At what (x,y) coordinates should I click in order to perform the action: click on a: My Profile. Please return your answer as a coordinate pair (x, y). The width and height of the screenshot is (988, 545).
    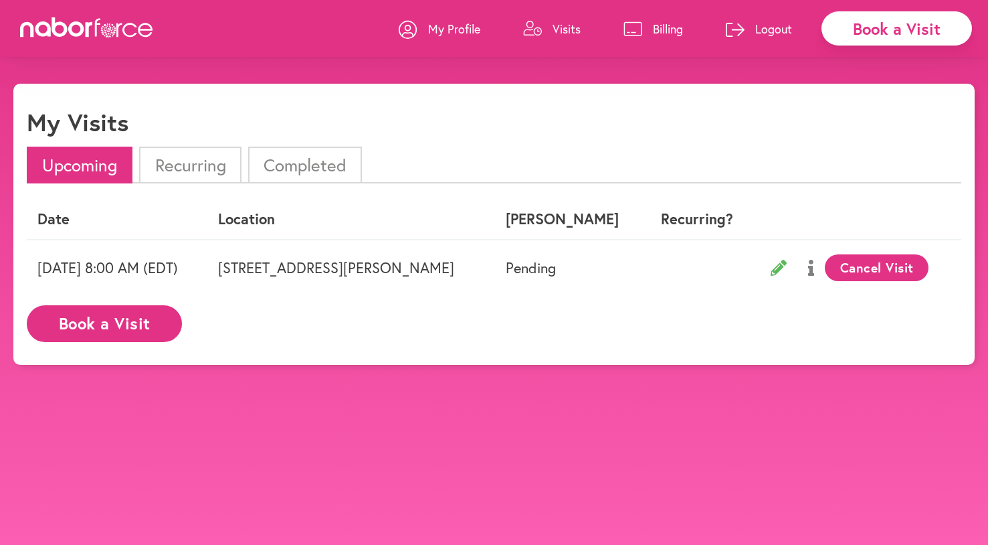
    Looking at the image, I should click on (439, 29).